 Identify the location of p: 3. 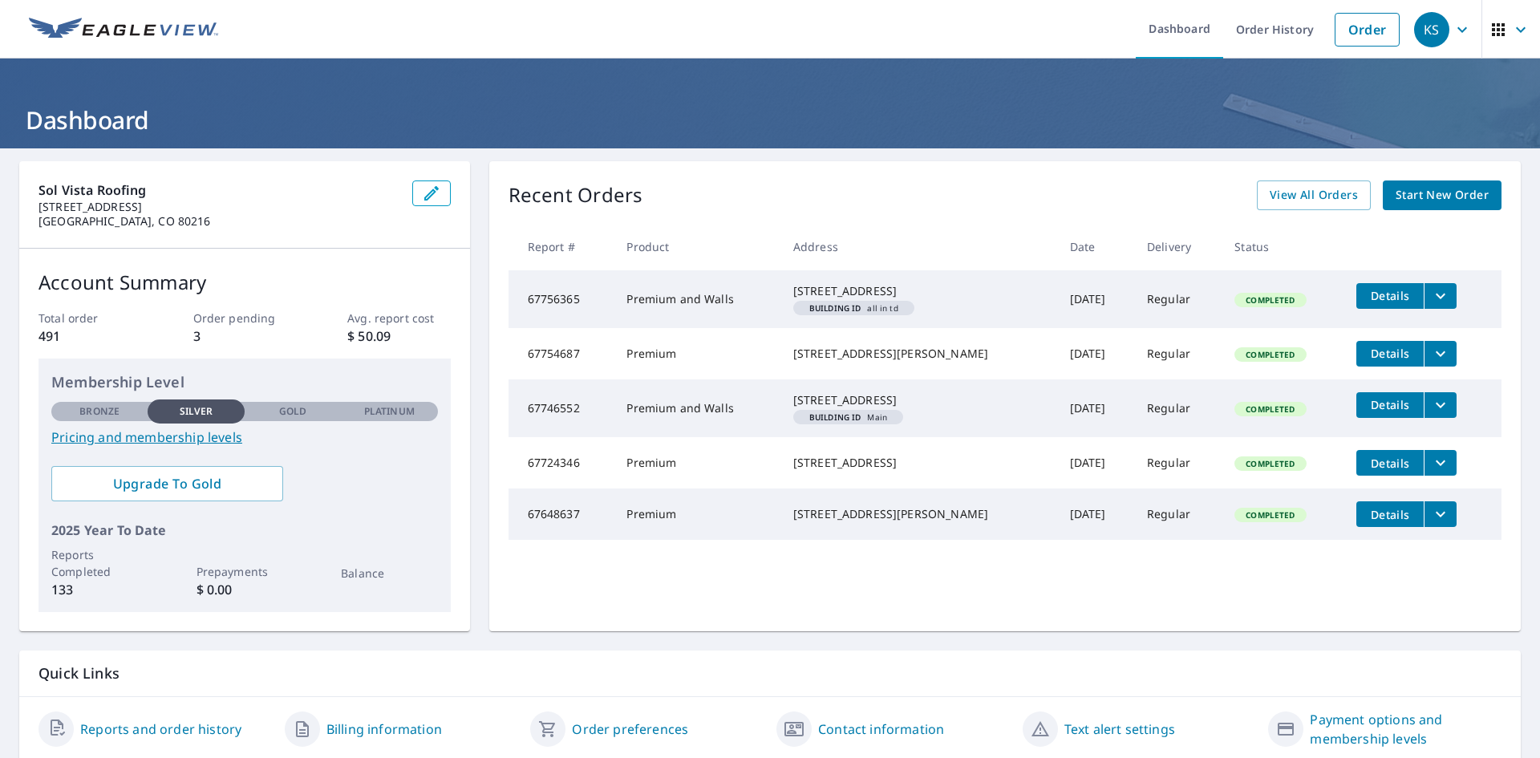
(245, 336).